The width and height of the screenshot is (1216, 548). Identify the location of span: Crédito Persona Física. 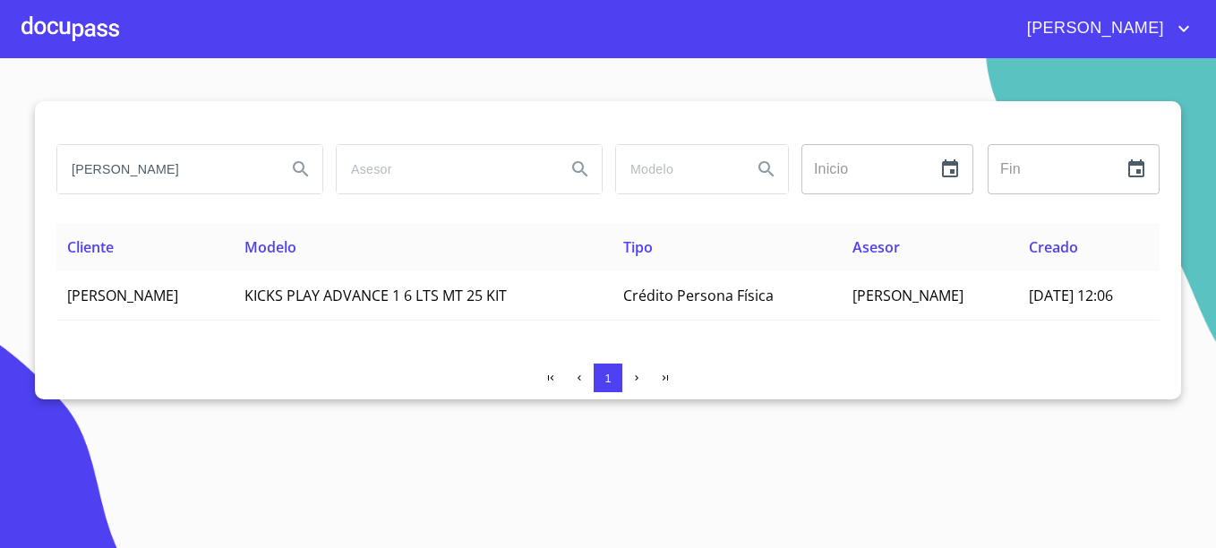
(699, 296).